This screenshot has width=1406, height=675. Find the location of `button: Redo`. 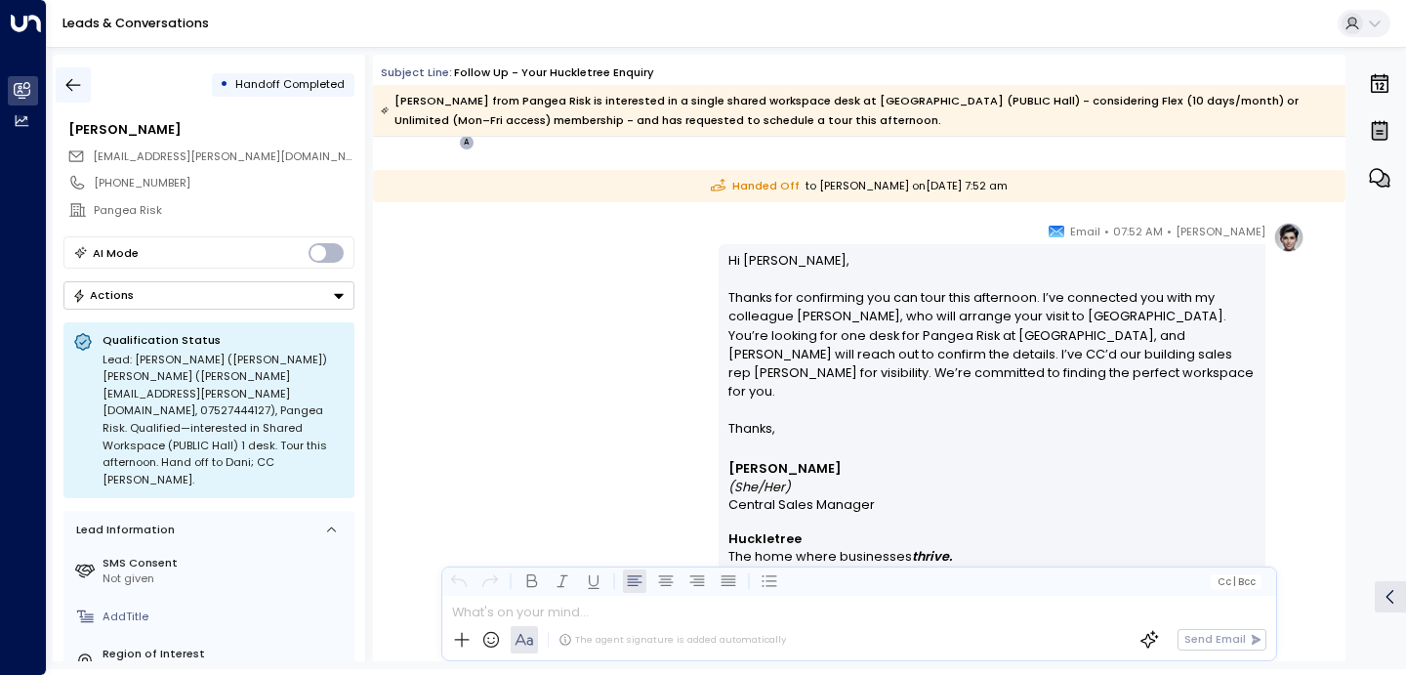

button: Redo is located at coordinates (490, 581).